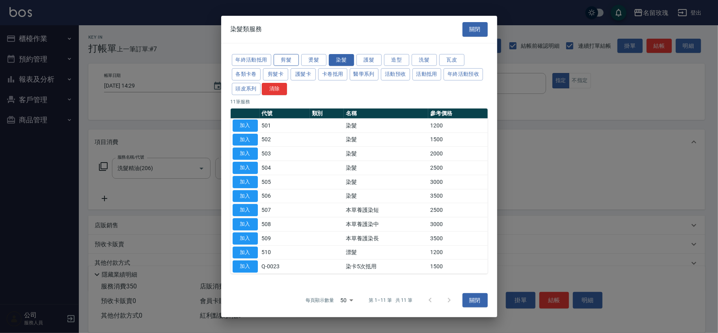  Describe the element at coordinates (364, 74) in the screenshot. I see `button: 醫學系列` at that location.